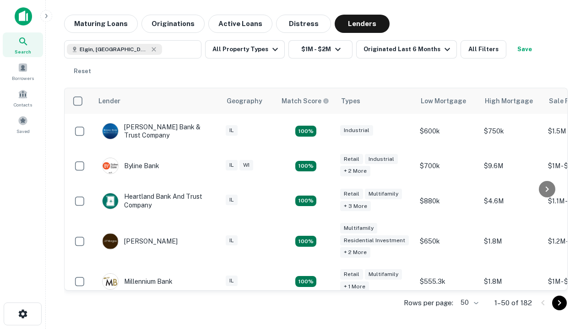  I want to click on button: Reset, so click(82, 71).